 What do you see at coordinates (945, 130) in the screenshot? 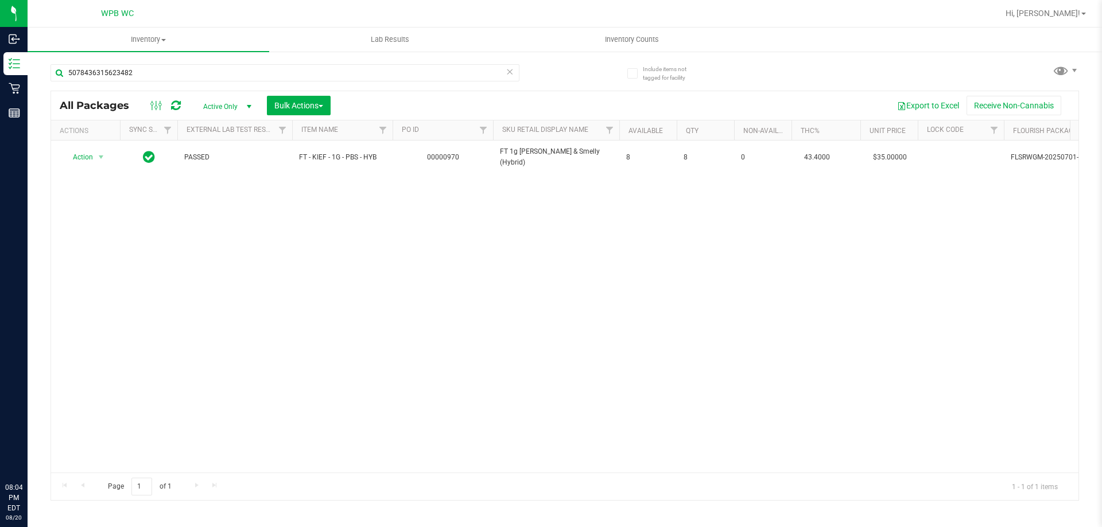
I see `a: Lock Code` at bounding box center [945, 130].